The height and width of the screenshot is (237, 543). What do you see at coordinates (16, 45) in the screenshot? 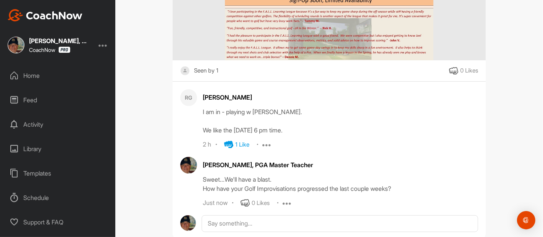
I see `img: square_6f22663c80ea9c74e238617ec5116298.jpg` at bounding box center [16, 45].